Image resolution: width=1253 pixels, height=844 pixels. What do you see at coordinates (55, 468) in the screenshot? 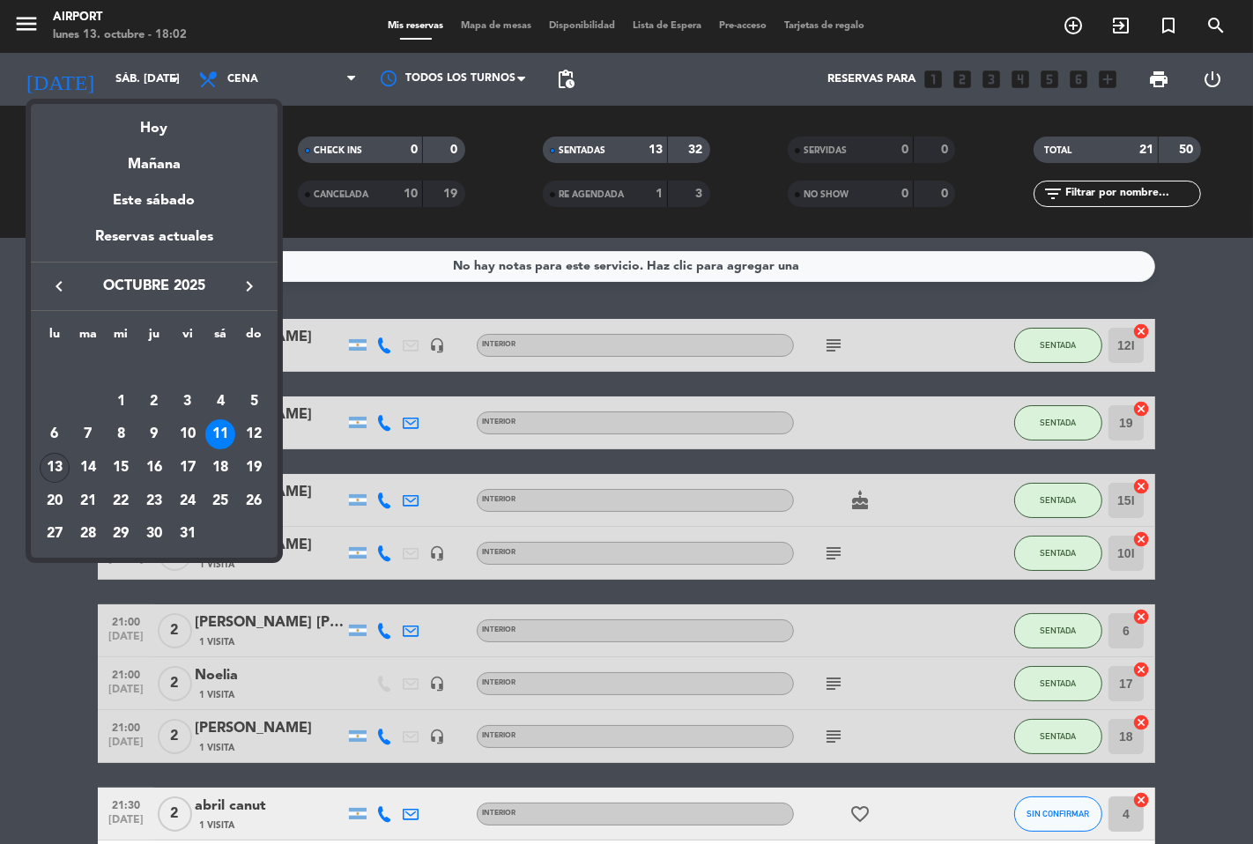
I see `div: 13` at bounding box center [55, 468].